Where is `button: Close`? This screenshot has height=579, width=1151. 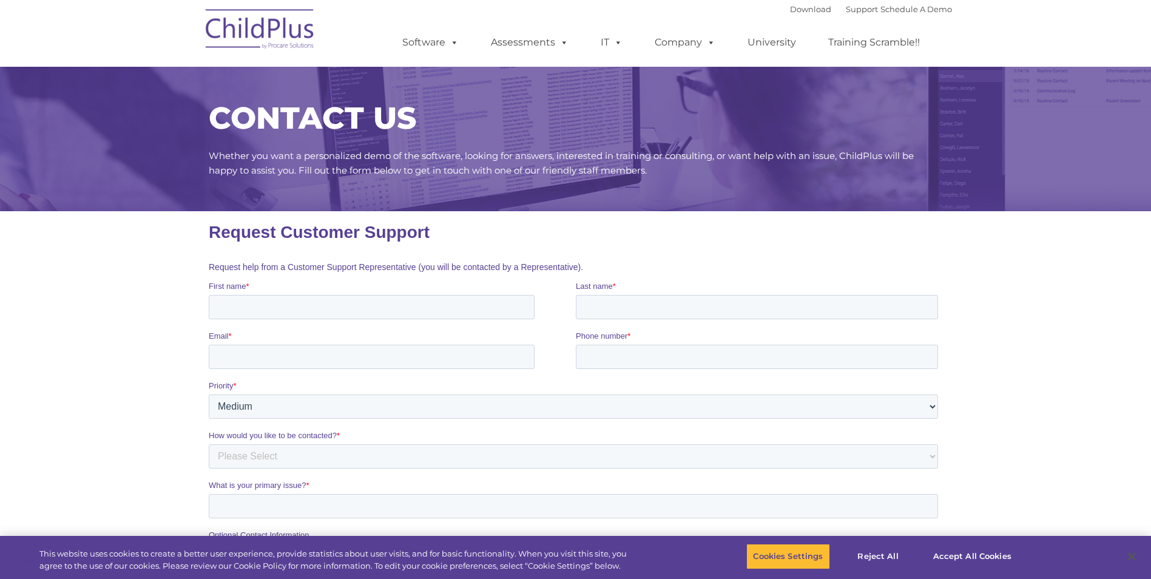
button: Close is located at coordinates (1132, 556).